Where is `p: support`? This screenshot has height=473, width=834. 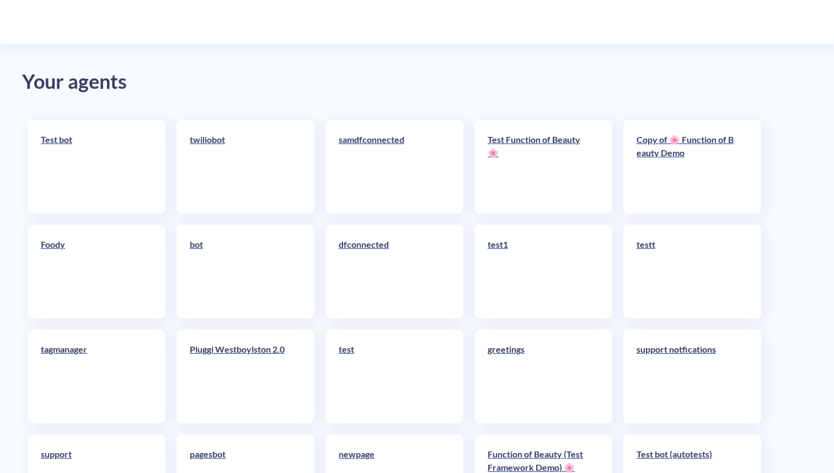 p: support is located at coordinates (91, 454).